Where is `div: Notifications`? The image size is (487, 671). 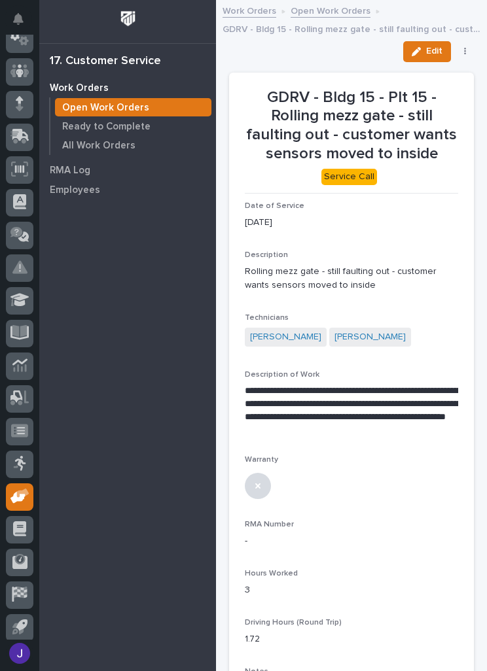 div: Notifications is located at coordinates (24, 24).